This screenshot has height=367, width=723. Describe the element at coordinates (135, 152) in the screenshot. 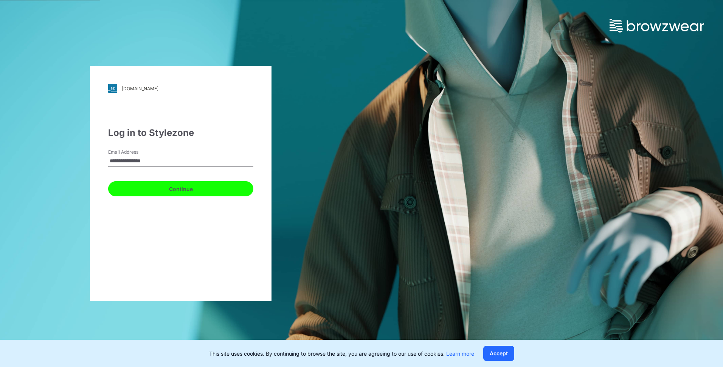

I see `label: Email Address` at that location.